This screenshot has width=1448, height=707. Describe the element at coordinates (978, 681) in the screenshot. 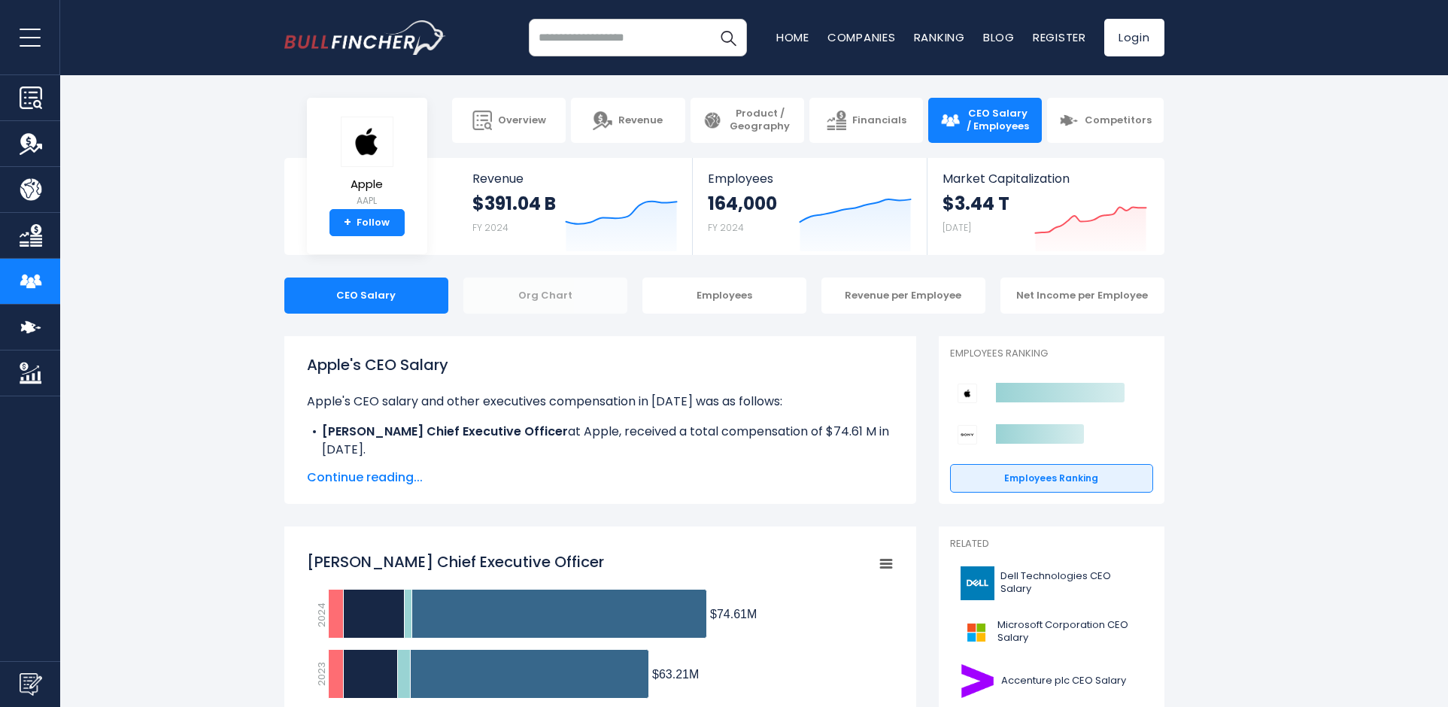

I see `img: ACN logo` at that location.